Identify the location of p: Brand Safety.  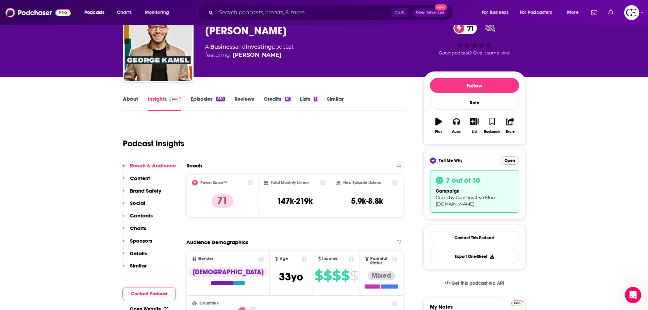
(146, 190).